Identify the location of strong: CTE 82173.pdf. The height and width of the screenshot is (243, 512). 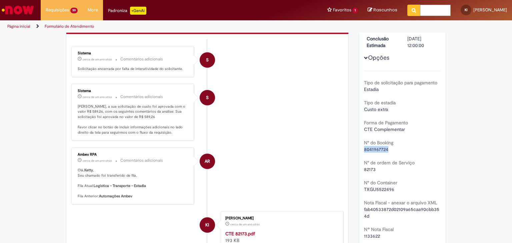
(240, 233).